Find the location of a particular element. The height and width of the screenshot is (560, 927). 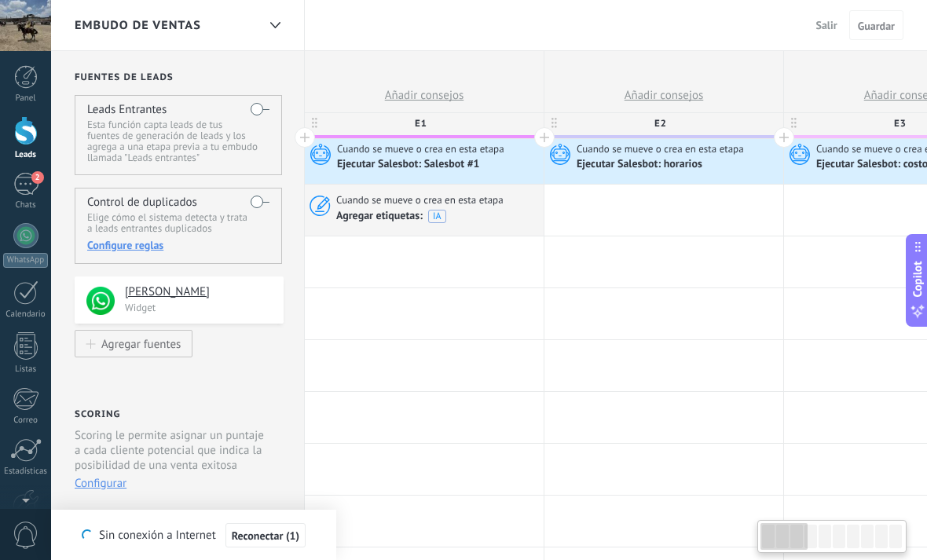

div: Configure reglas is located at coordinates (178, 245).